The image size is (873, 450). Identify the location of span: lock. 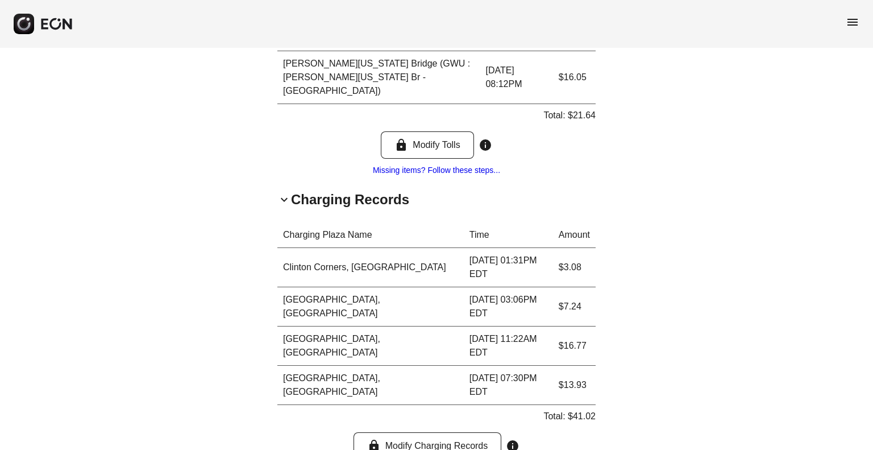
(401, 145).